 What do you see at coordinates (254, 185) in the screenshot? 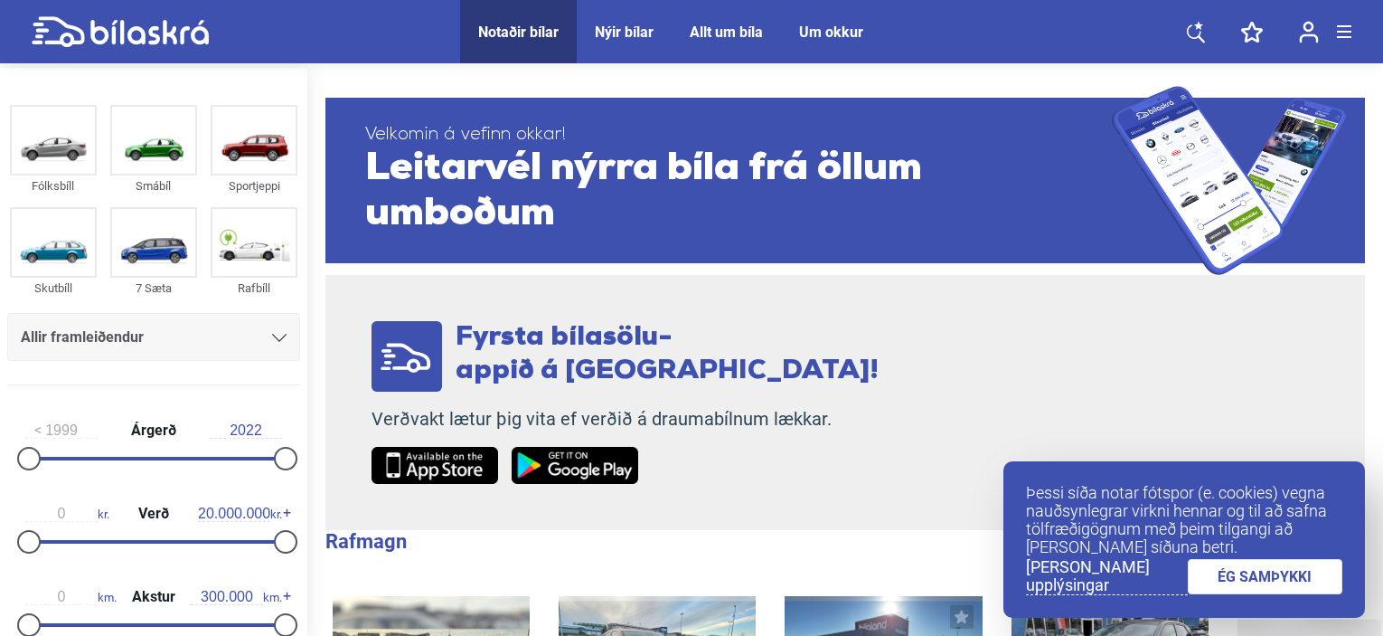
I see `div: Sportjeppi` at bounding box center [254, 185].